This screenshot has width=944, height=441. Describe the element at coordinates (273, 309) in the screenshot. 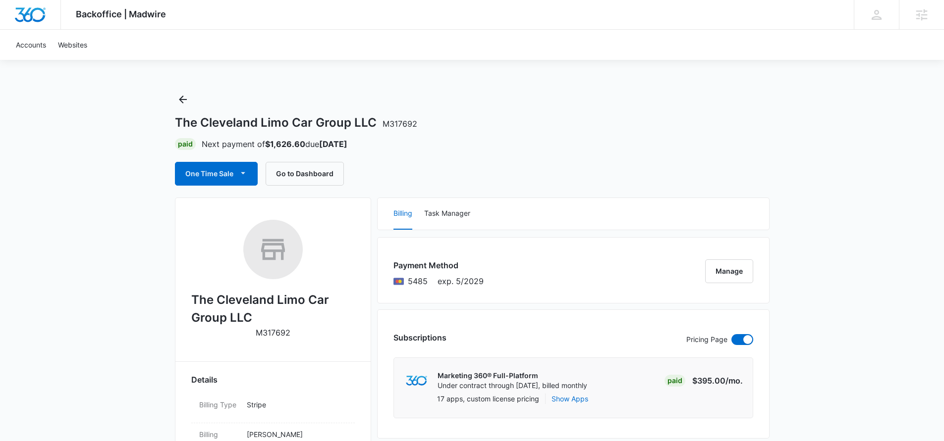

I see `h2: The Cleveland Limo Car Group LLC` at that location.